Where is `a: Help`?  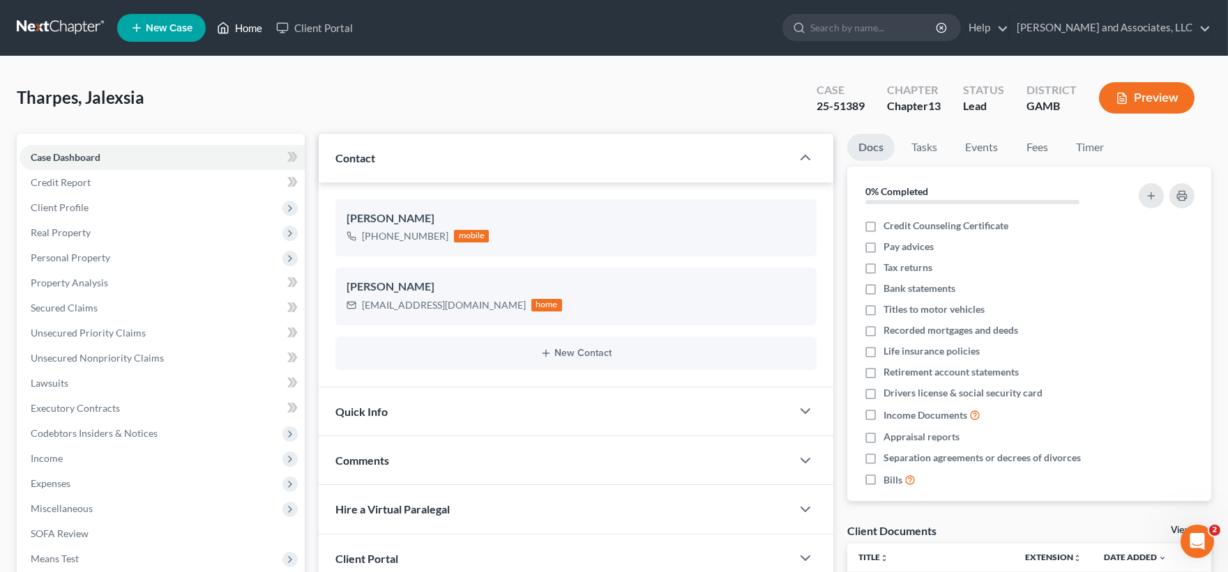 a: Help is located at coordinates (984, 28).